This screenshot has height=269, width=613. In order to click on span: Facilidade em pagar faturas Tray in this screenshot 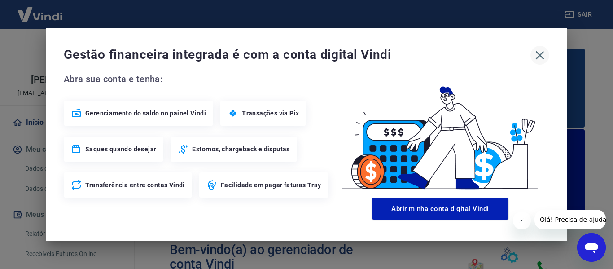, I will do `click(271, 185)`.